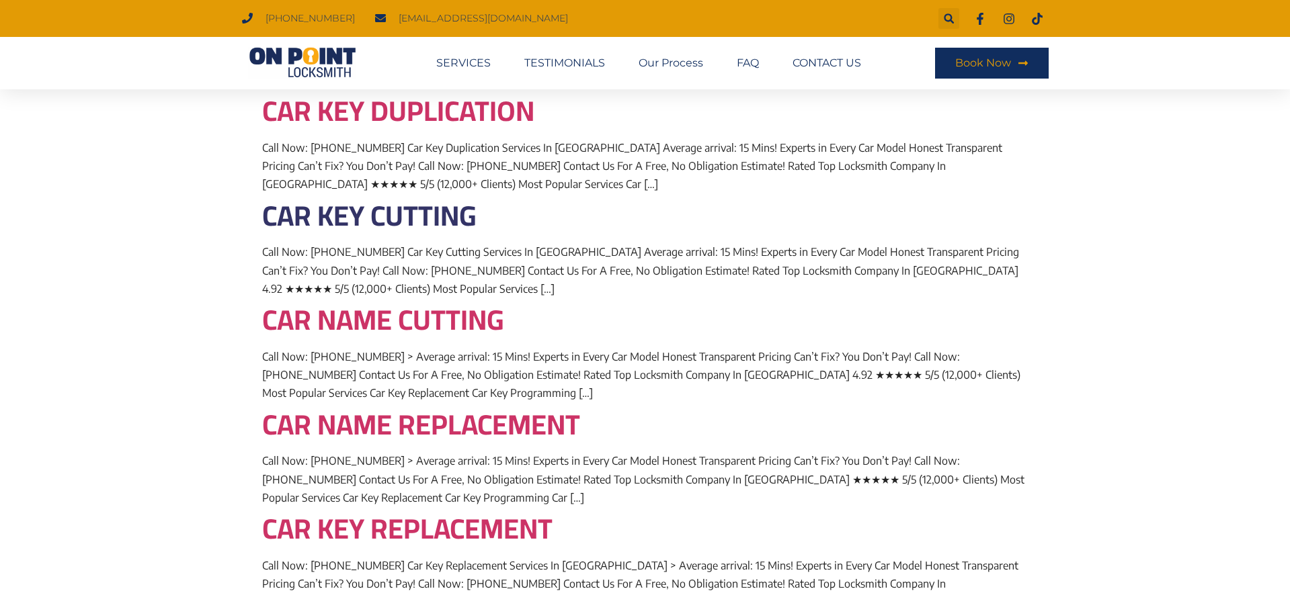  What do you see at coordinates (983, 63) in the screenshot?
I see `span: Book Now` at bounding box center [983, 63].